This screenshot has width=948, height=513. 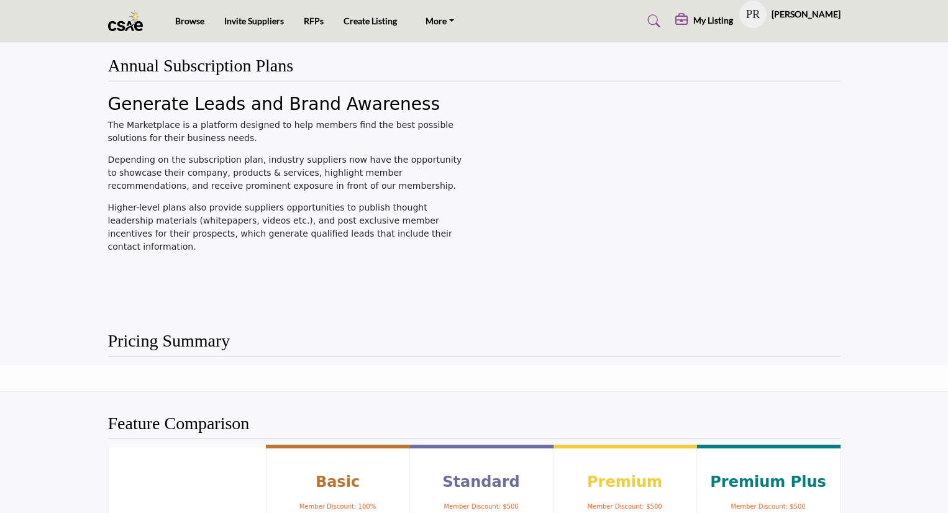 What do you see at coordinates (169, 341) in the screenshot?
I see `h2: Pricing Summary` at bounding box center [169, 341].